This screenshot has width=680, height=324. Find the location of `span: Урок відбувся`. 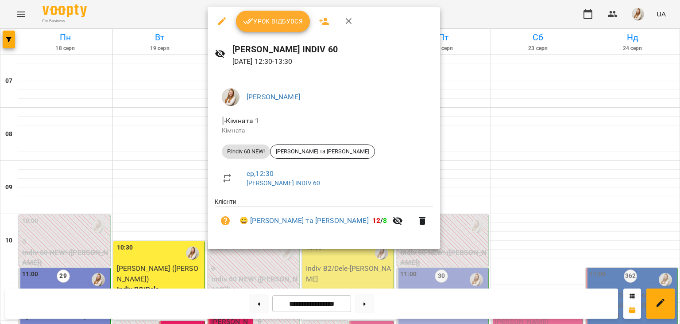

span: Урок відбувся is located at coordinates (273, 21).